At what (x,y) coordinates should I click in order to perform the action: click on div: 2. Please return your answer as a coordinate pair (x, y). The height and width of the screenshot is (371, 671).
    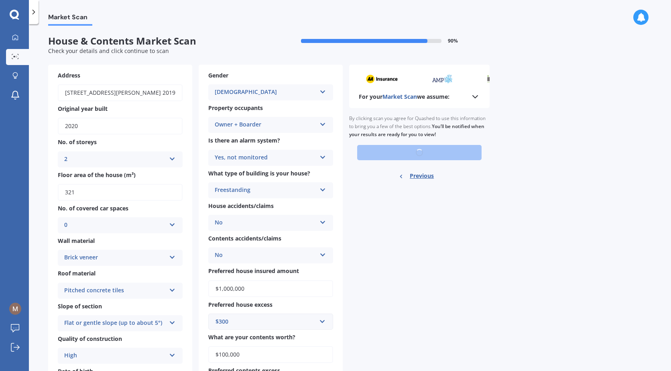
    Looking at the image, I should click on (115, 159).